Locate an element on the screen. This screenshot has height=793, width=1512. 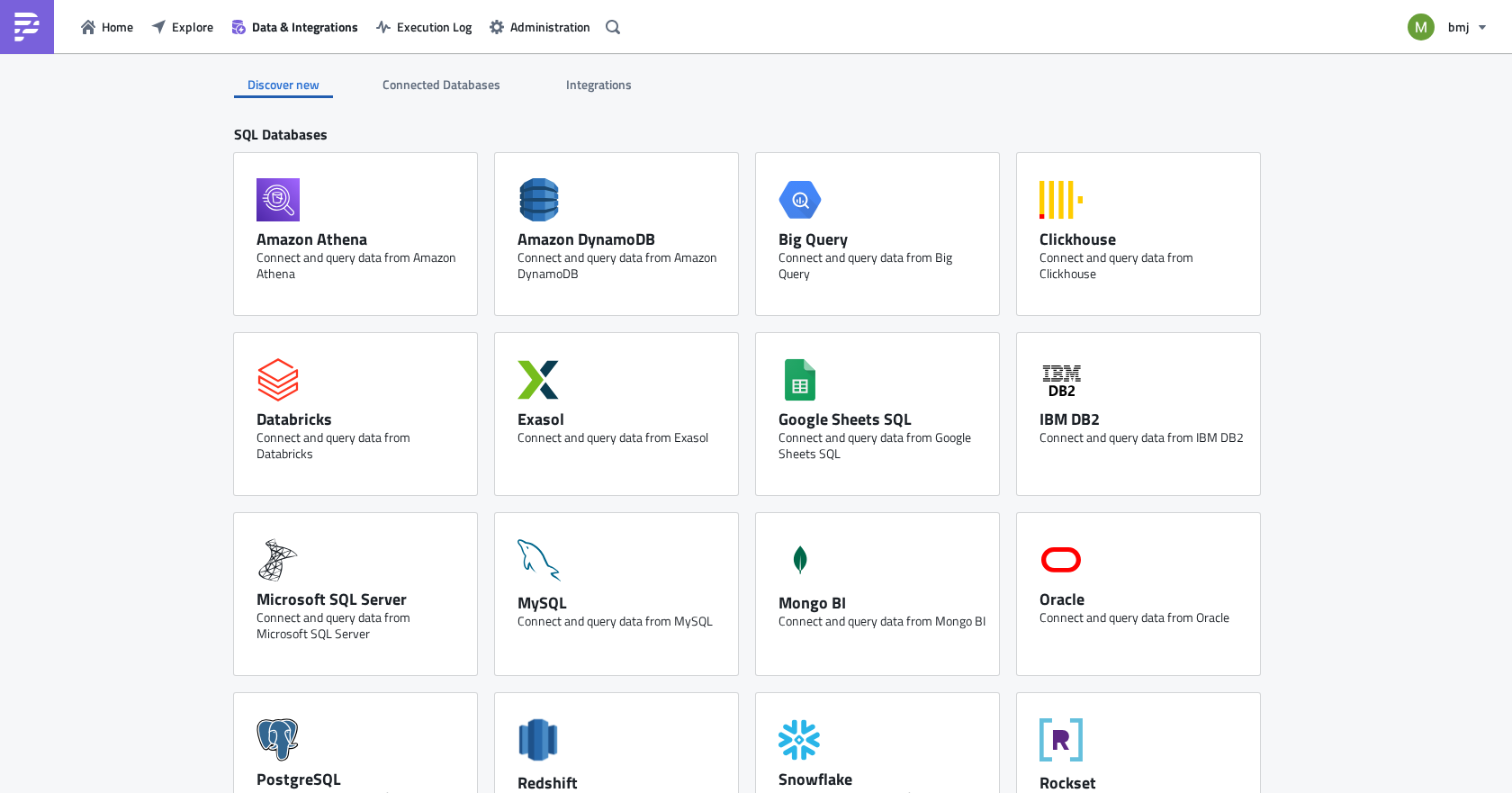
button: Explore is located at coordinates (182, 26).